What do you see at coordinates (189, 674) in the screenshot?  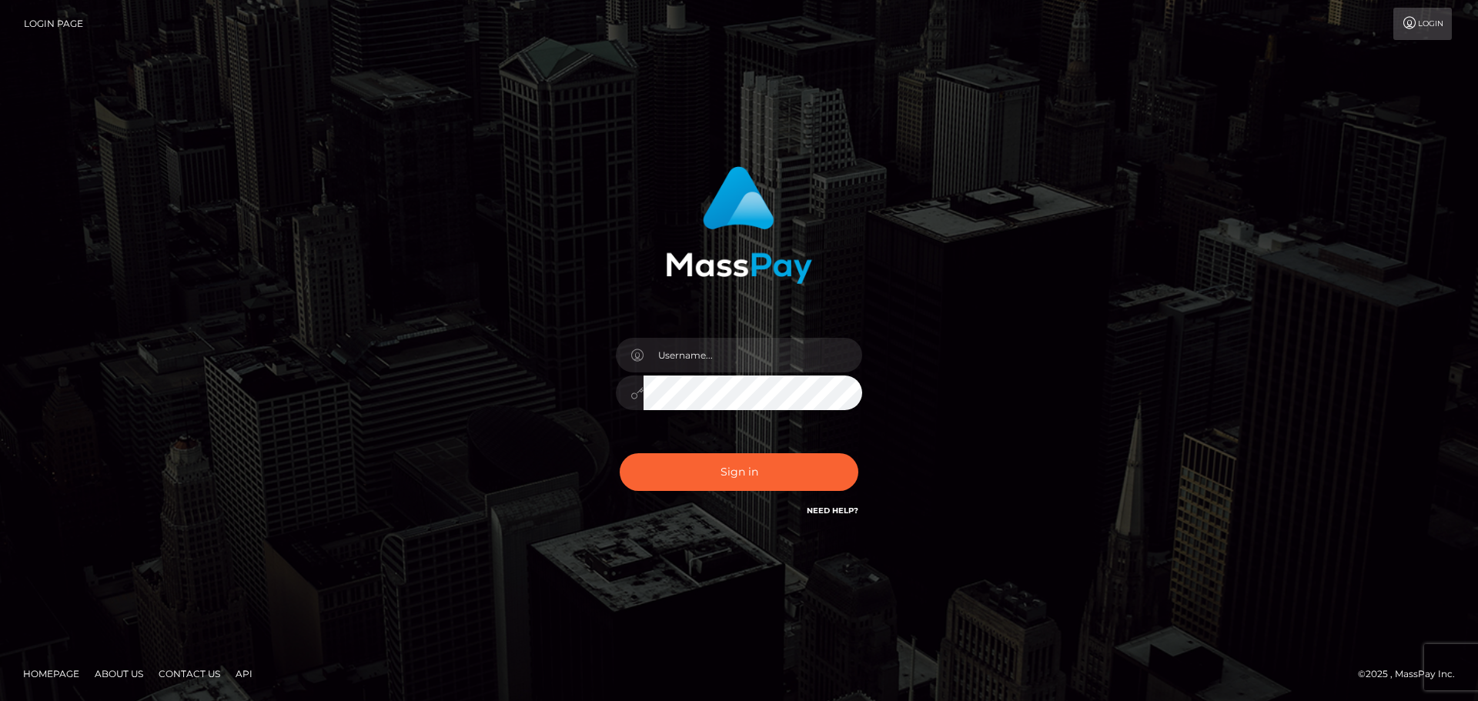 I see `a: Contact Us` at bounding box center [189, 674].